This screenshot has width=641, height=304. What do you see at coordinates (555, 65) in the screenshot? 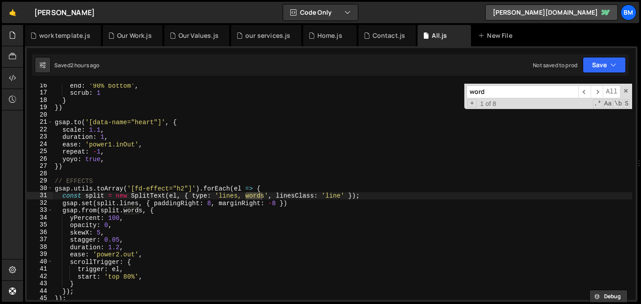
I see `div: Not saved to prod` at bounding box center [555, 65].